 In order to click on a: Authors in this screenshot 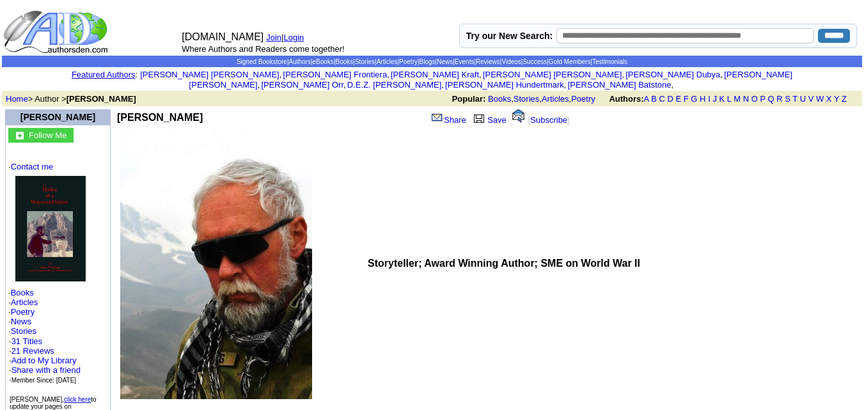, I will do `click(299, 61)`.